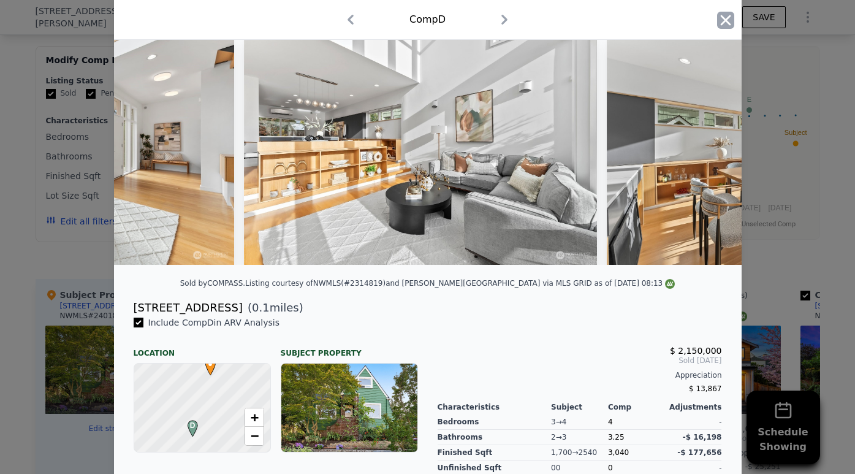 The width and height of the screenshot is (855, 474). What do you see at coordinates (580, 375) in the screenshot?
I see `div: Appreciation` at bounding box center [580, 375].